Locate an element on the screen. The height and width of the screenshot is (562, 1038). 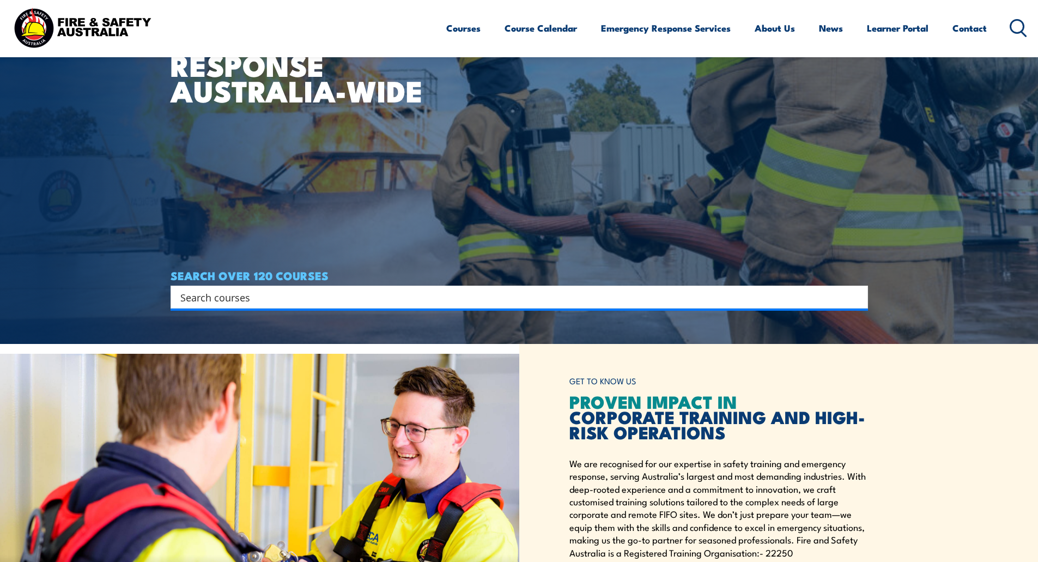
a: Course Calendar is located at coordinates (541, 28).